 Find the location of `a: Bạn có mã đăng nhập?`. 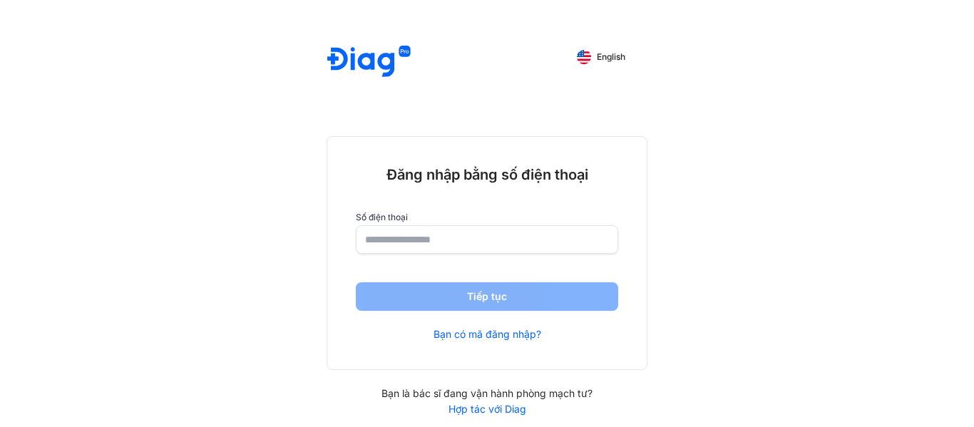

a: Bạn có mã đăng nhập? is located at coordinates (487, 334).